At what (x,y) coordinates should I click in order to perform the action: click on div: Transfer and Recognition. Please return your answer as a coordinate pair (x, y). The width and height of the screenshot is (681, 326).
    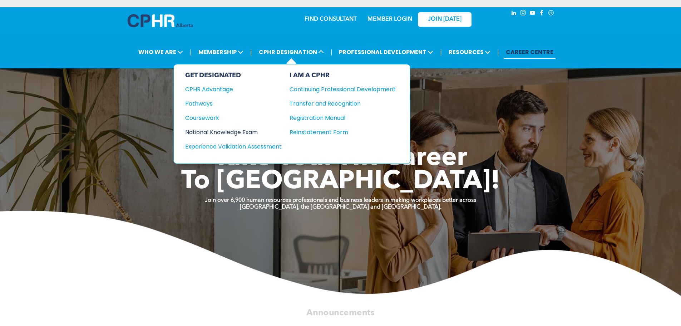
    Looking at the image, I should click on (337, 103).